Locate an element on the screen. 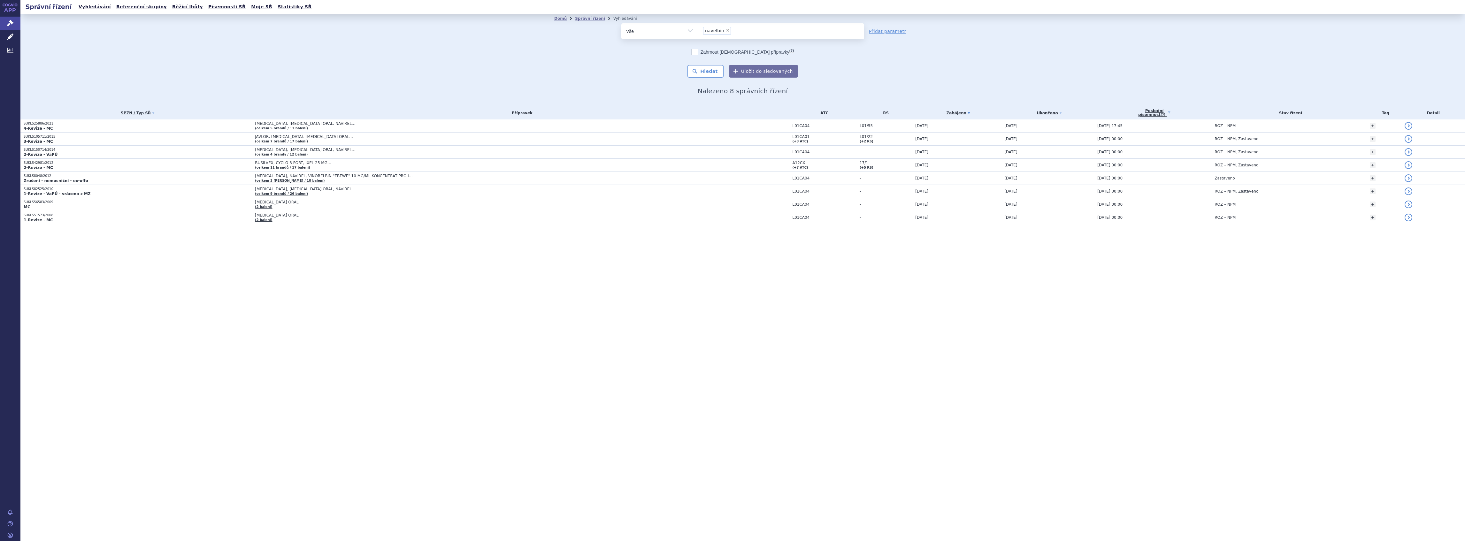  button: Hledat is located at coordinates (705, 71).